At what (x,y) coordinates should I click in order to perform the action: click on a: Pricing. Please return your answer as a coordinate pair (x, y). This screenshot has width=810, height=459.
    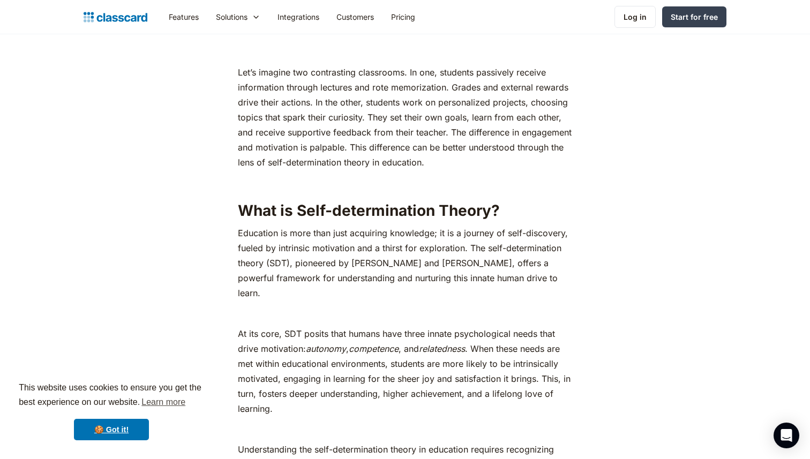
    Looking at the image, I should click on (403, 17).